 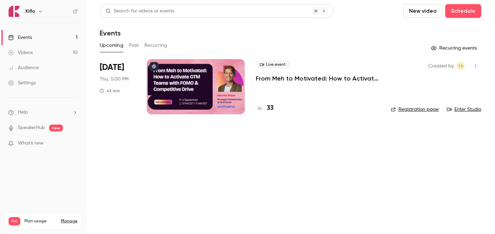 I want to click on button: New video, so click(x=423, y=11).